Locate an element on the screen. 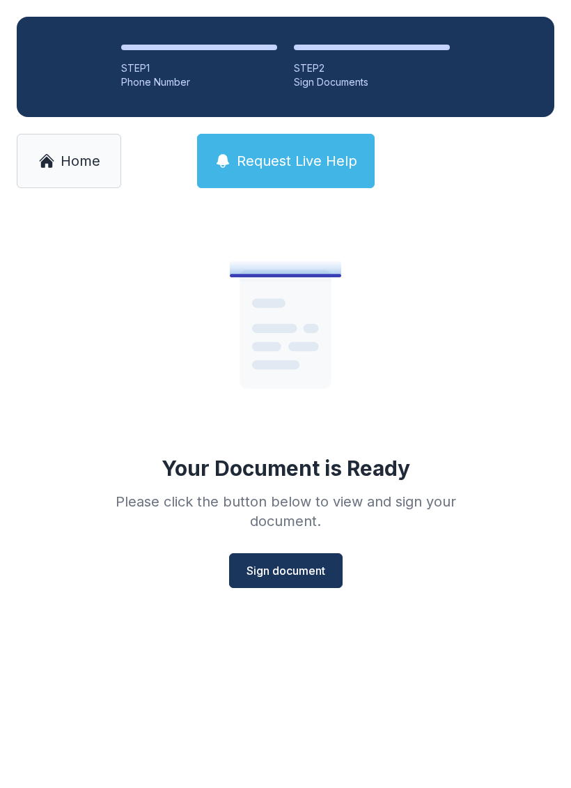 This screenshot has width=571, height=788. div: Your Document is Ready is located at coordinates (286, 468).